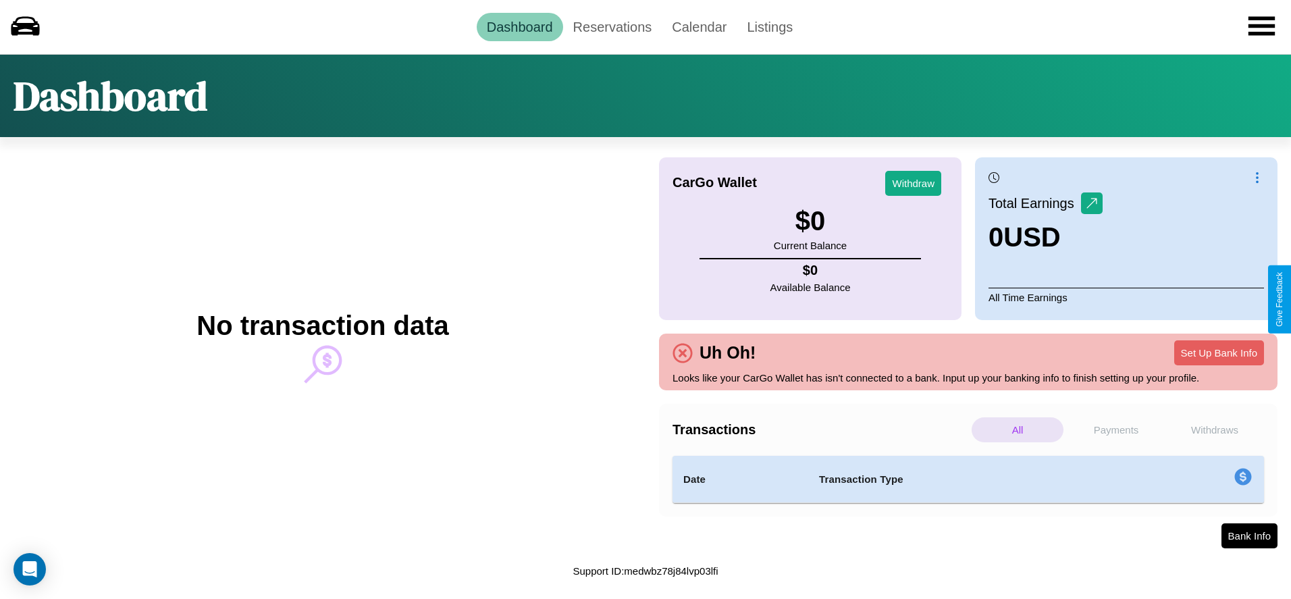 This screenshot has height=599, width=1291. Describe the element at coordinates (770, 27) in the screenshot. I see `a: Listings` at that location.